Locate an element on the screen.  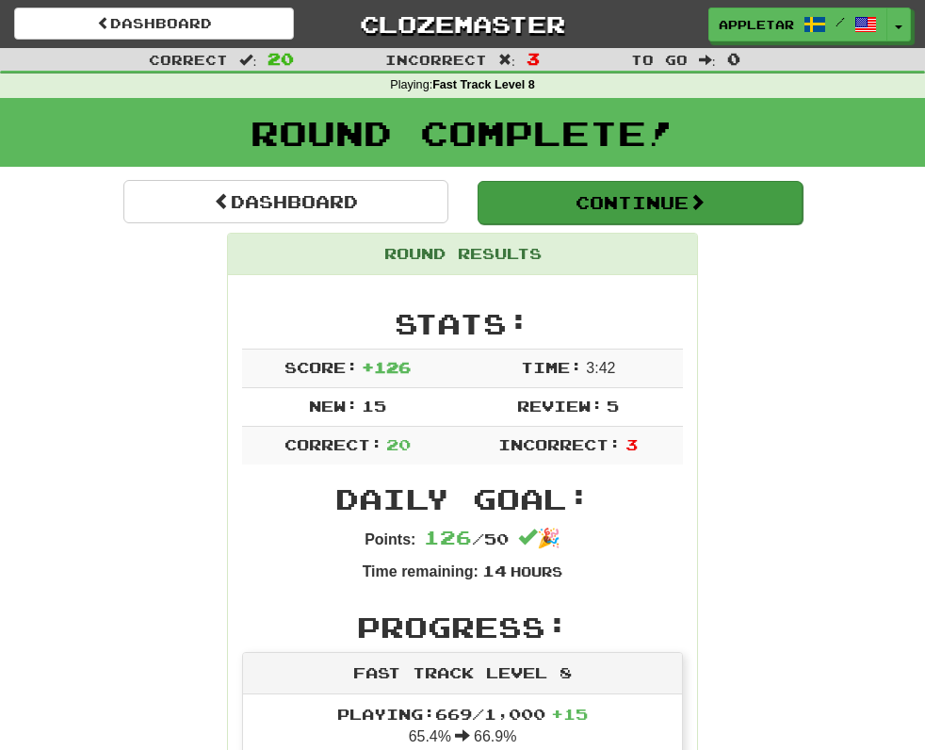
h2: Stats: is located at coordinates (463, 323).